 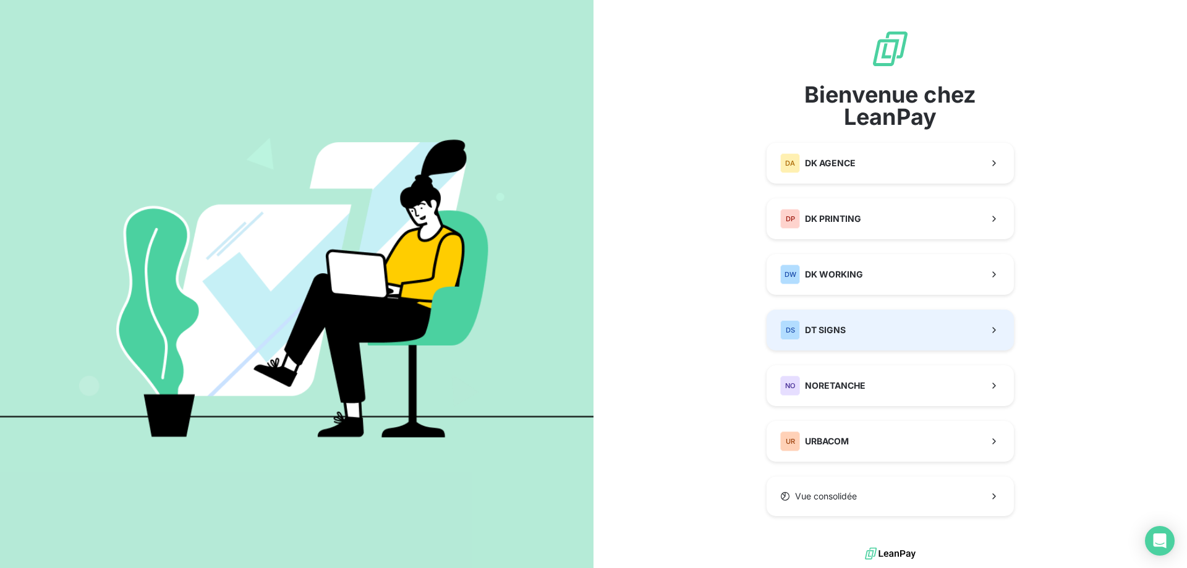 I want to click on button: DSDT SIGNS, so click(x=890, y=330).